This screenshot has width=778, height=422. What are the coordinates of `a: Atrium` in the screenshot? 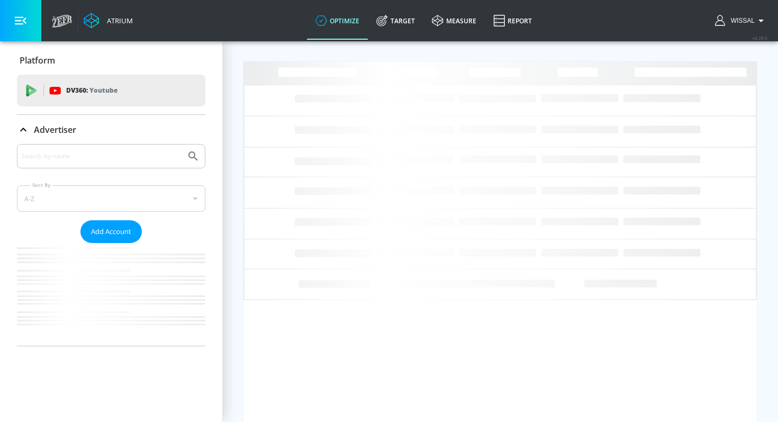 It's located at (108, 21).